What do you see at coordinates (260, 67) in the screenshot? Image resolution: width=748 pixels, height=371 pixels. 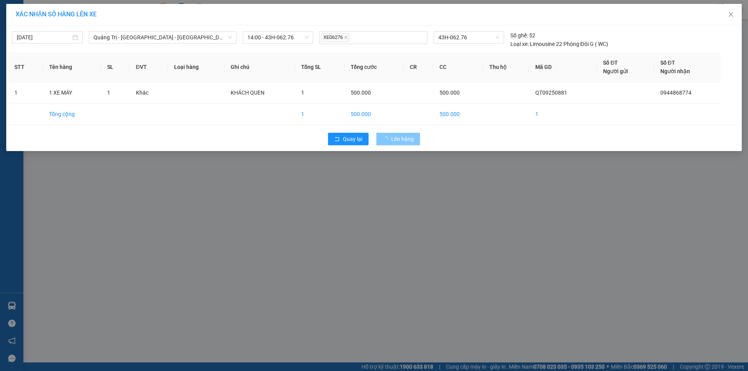 I see `th: Ghi chú` at bounding box center [260, 67].